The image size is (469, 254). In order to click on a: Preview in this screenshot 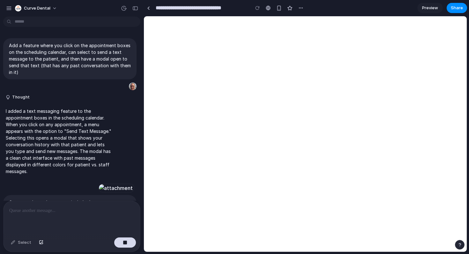, I will do `click(430, 8)`.